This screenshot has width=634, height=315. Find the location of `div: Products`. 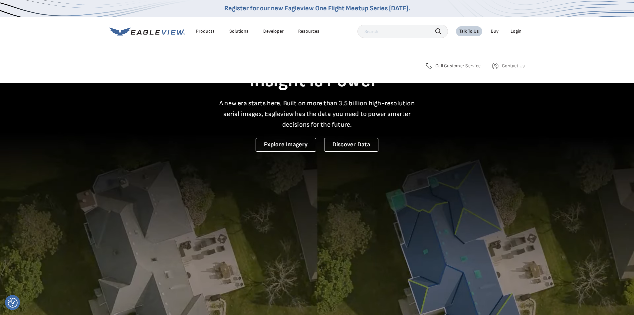

div: Products is located at coordinates (205, 31).